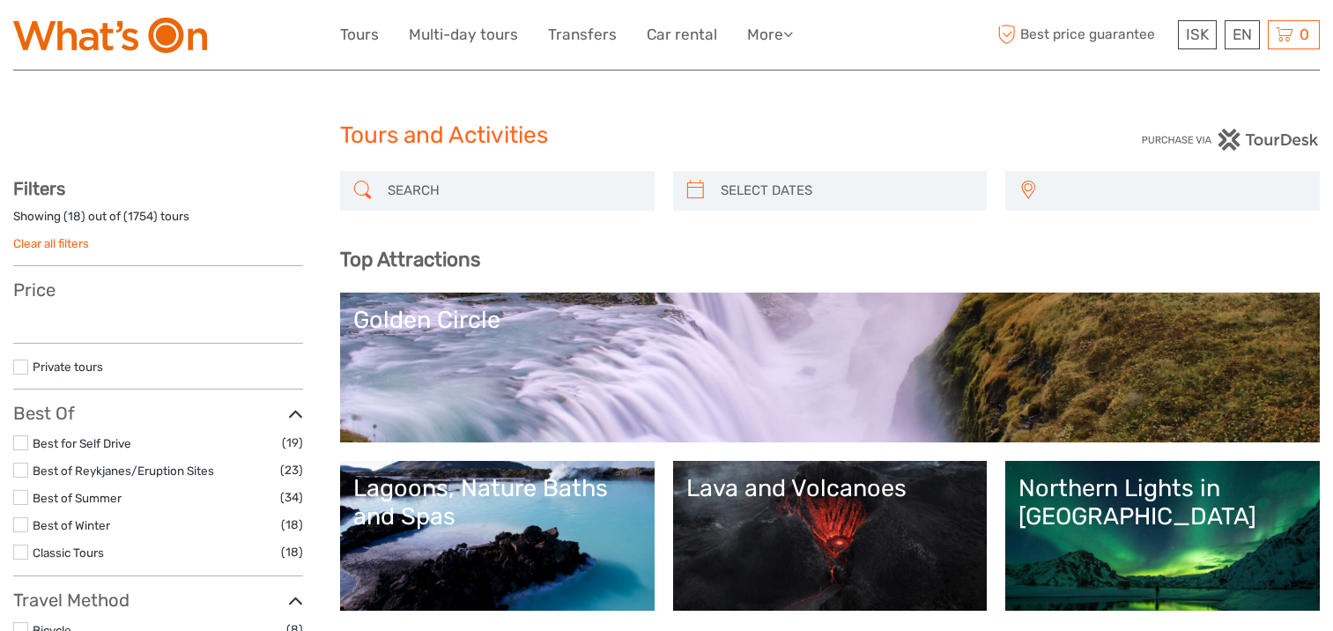  Describe the element at coordinates (846, 190) in the screenshot. I see `input: SELECT DATES` at that location.